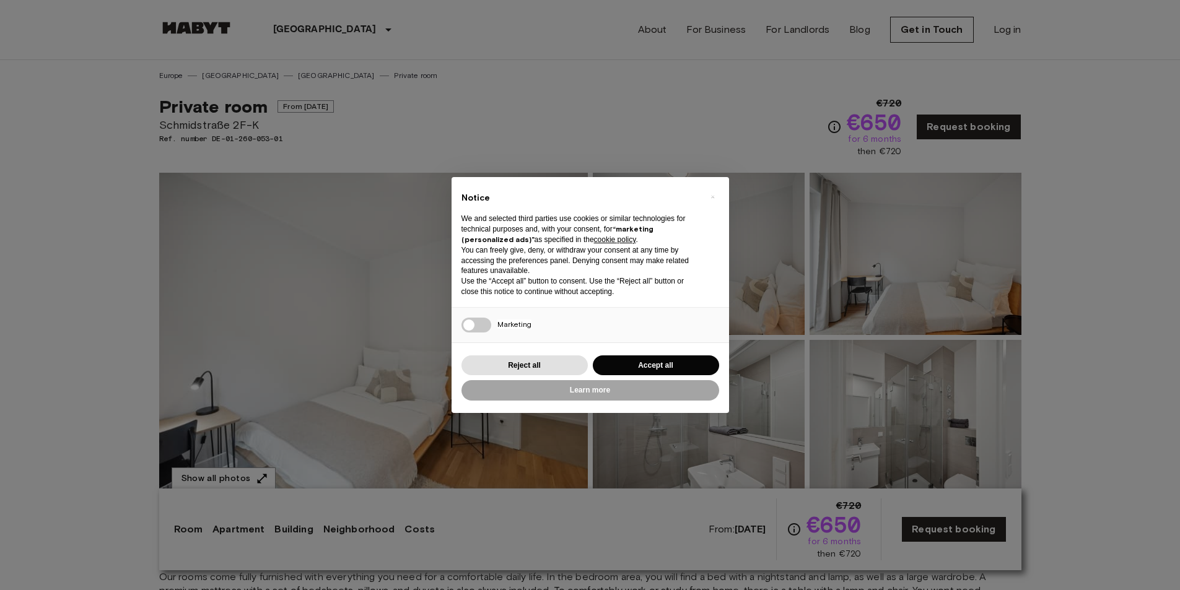 The image size is (1180, 590). I want to click on p: You can freely give, deny, or withdraw your consent at any time by accessing the preferences pane..., so click(580, 261).